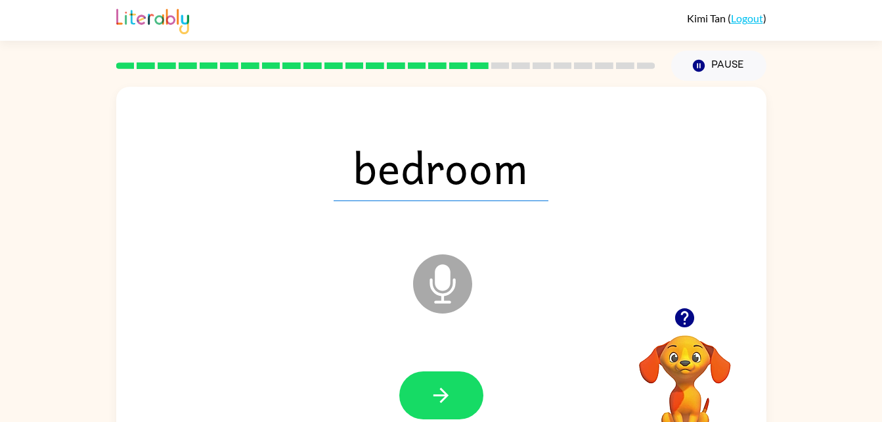 This screenshot has height=422, width=882. What do you see at coordinates (707, 18) in the screenshot?
I see `span: Kimi Tan` at bounding box center [707, 18].